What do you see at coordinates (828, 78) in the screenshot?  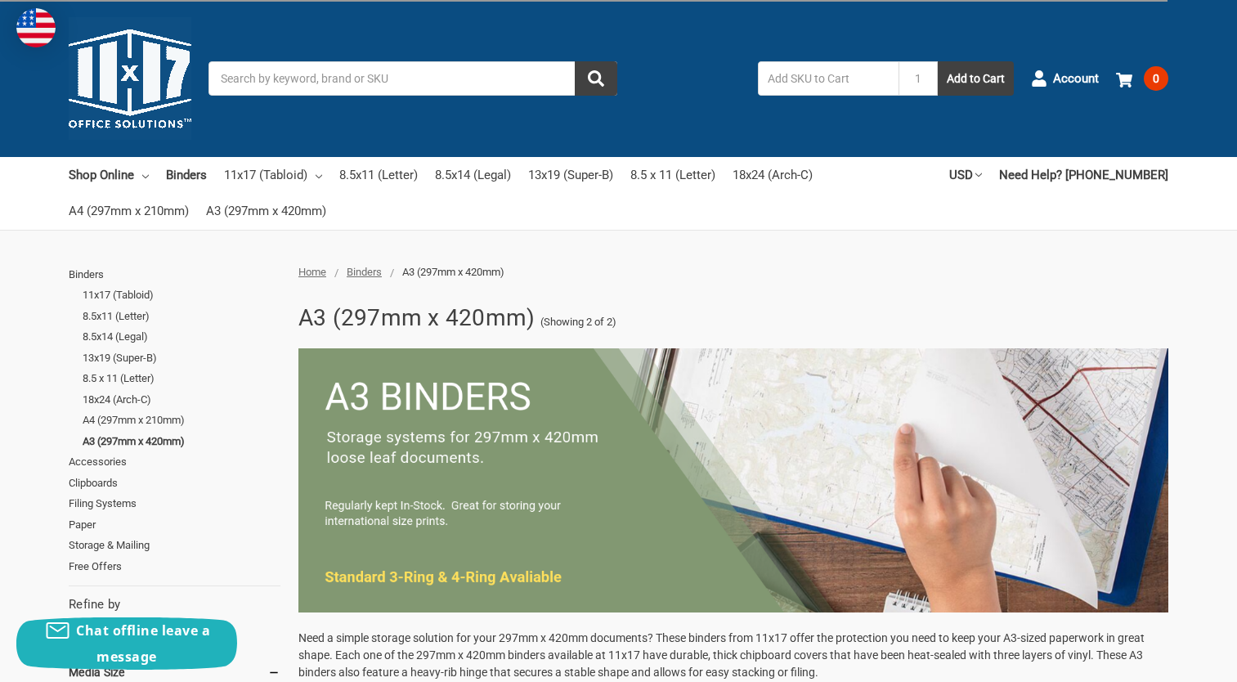 I see `input: Add SKU to Cart` at bounding box center [828, 78].